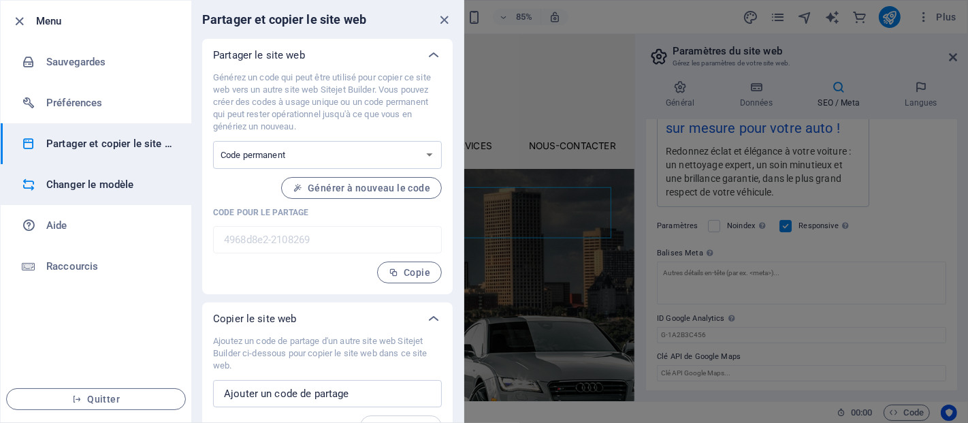 The image size is (968, 423). Describe the element at coordinates (109, 62) in the screenshot. I see `h6: Sauvegardes` at that location.